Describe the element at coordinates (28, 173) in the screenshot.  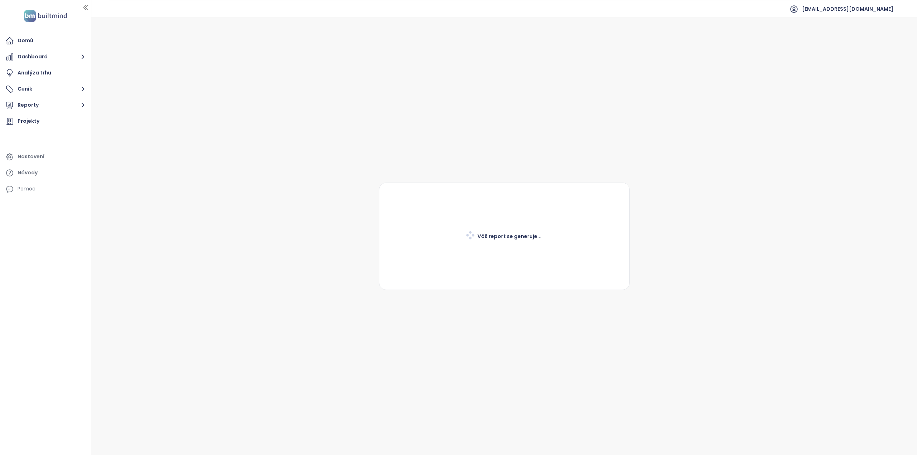
I see `div: Návody` at that location.